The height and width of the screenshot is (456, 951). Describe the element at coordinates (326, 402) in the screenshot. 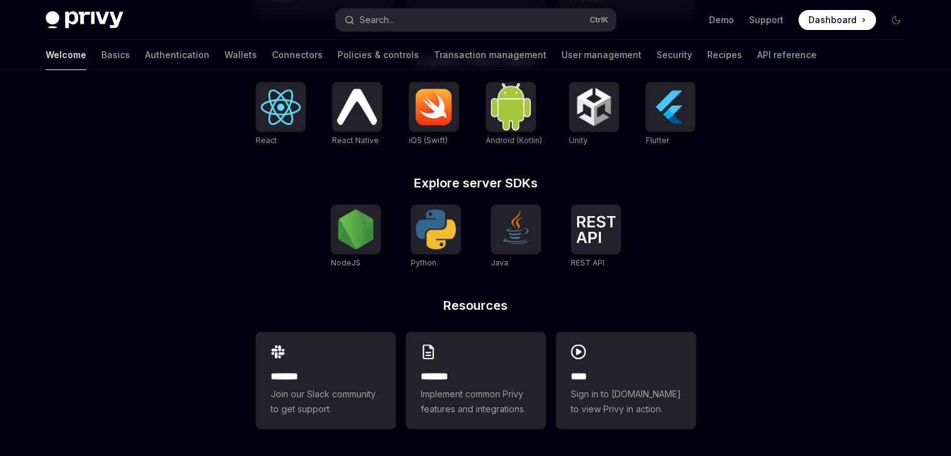

I see `span: Join our Slack community to get support.` at that location.